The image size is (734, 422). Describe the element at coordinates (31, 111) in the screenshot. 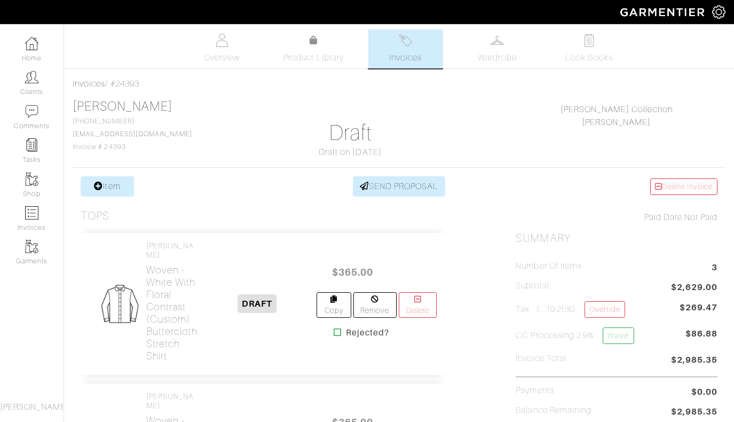

I see `img: comment-icon-a0a6a9ef722e966f86d9cbdc48e553b5cf19dbc54f86b18d962a5391bc8f6eb6.png` at that location.